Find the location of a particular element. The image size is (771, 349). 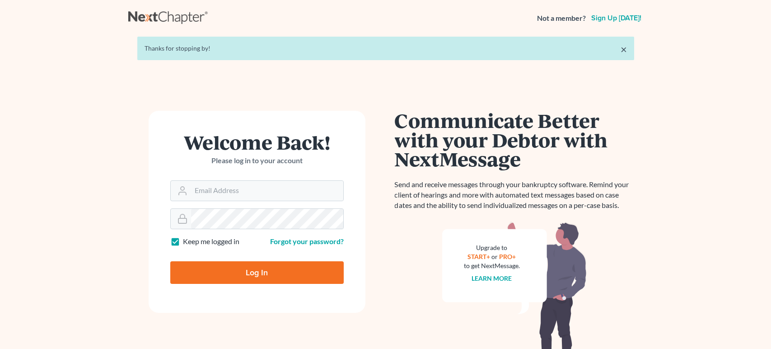

div: Thanks for stopping by! is located at coordinates (386, 48).